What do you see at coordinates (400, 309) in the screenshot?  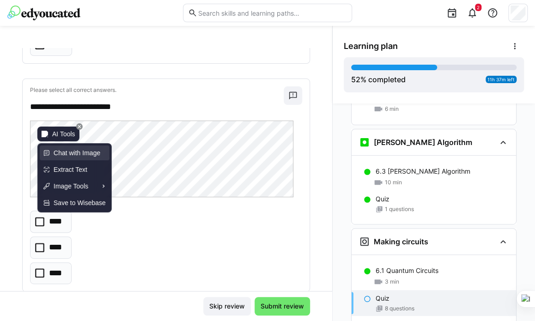 I see `span: 8 questions` at bounding box center [400, 309].